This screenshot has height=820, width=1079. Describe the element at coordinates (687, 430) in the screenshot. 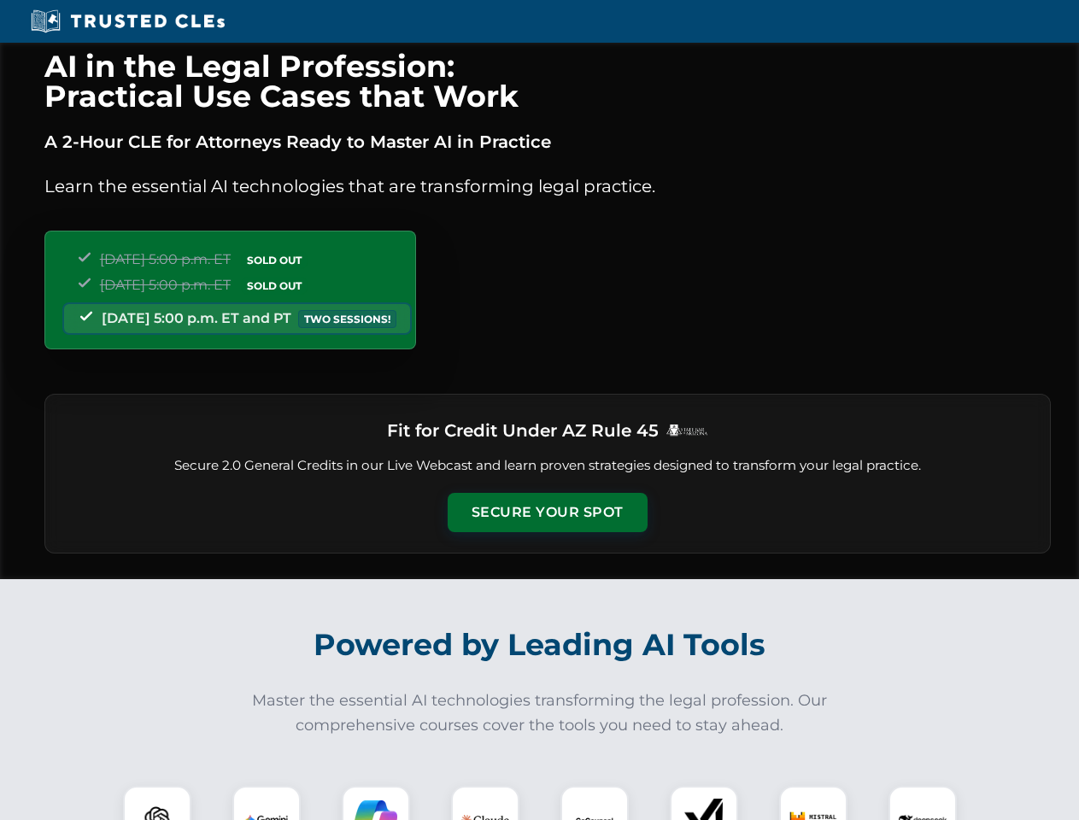

I see `img: Logo` at that location.